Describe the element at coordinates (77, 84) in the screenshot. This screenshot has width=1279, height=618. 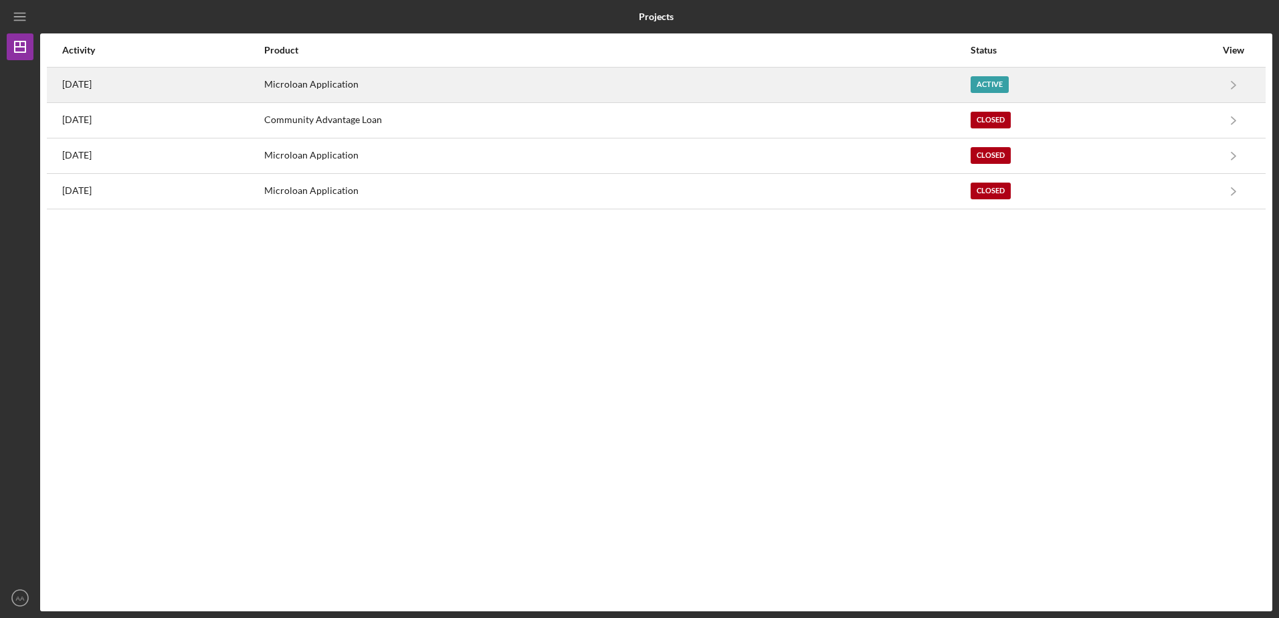
I see `time: 2025-09-25 18:11` at that location.